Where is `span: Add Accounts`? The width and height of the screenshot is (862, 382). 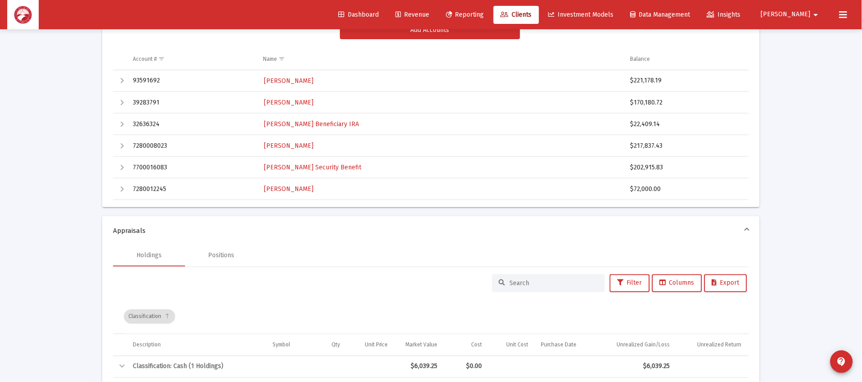
span: Add Accounts is located at coordinates (430, 30).